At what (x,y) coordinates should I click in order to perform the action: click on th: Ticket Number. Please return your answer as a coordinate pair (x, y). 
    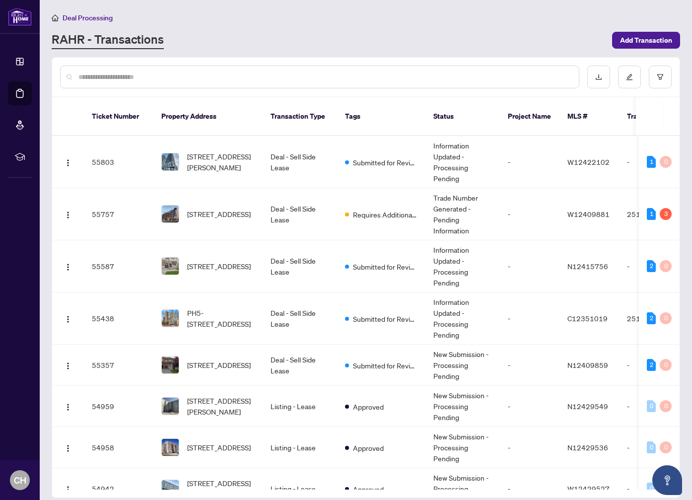
    Looking at the image, I should click on (119, 117).